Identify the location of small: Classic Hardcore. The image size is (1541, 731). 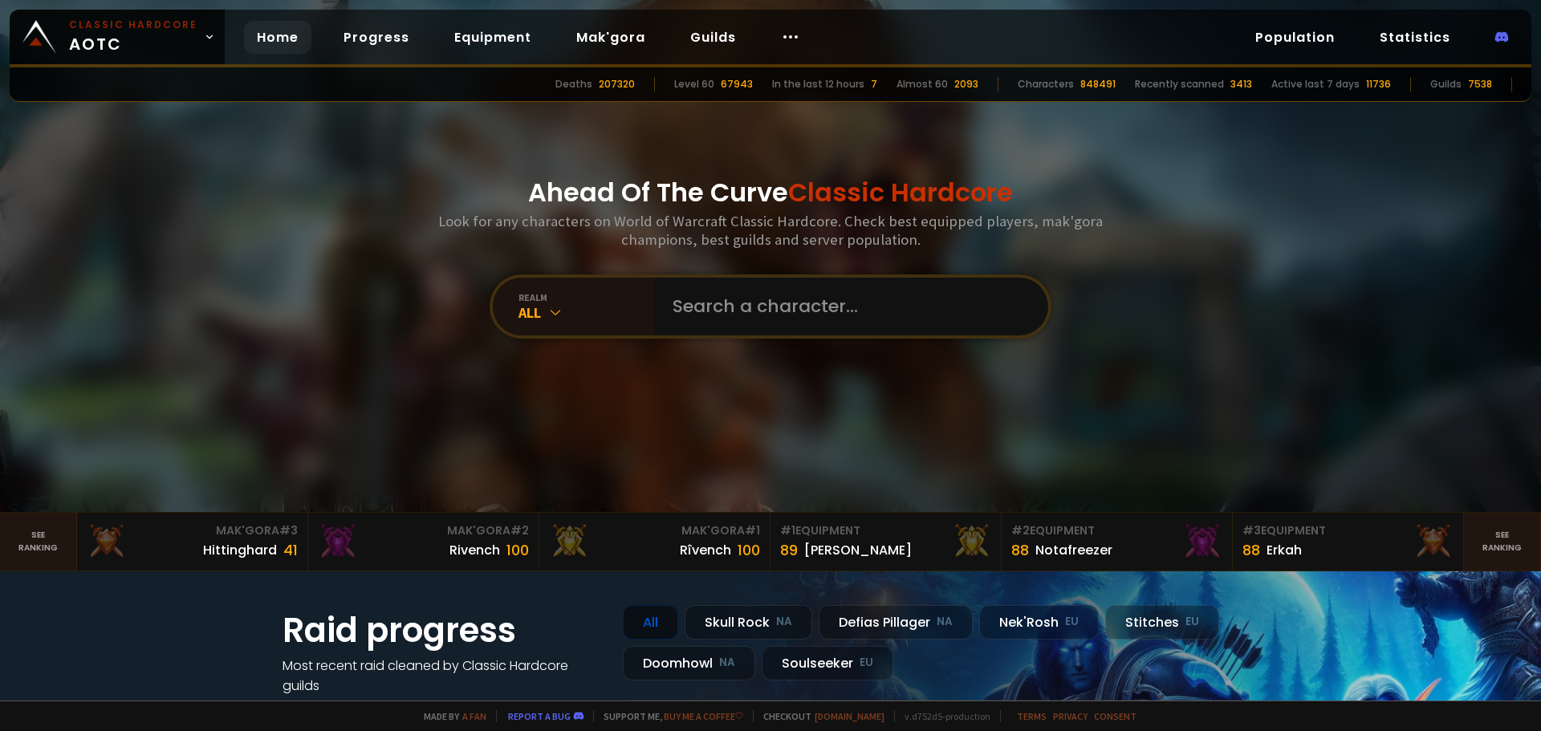
(133, 25).